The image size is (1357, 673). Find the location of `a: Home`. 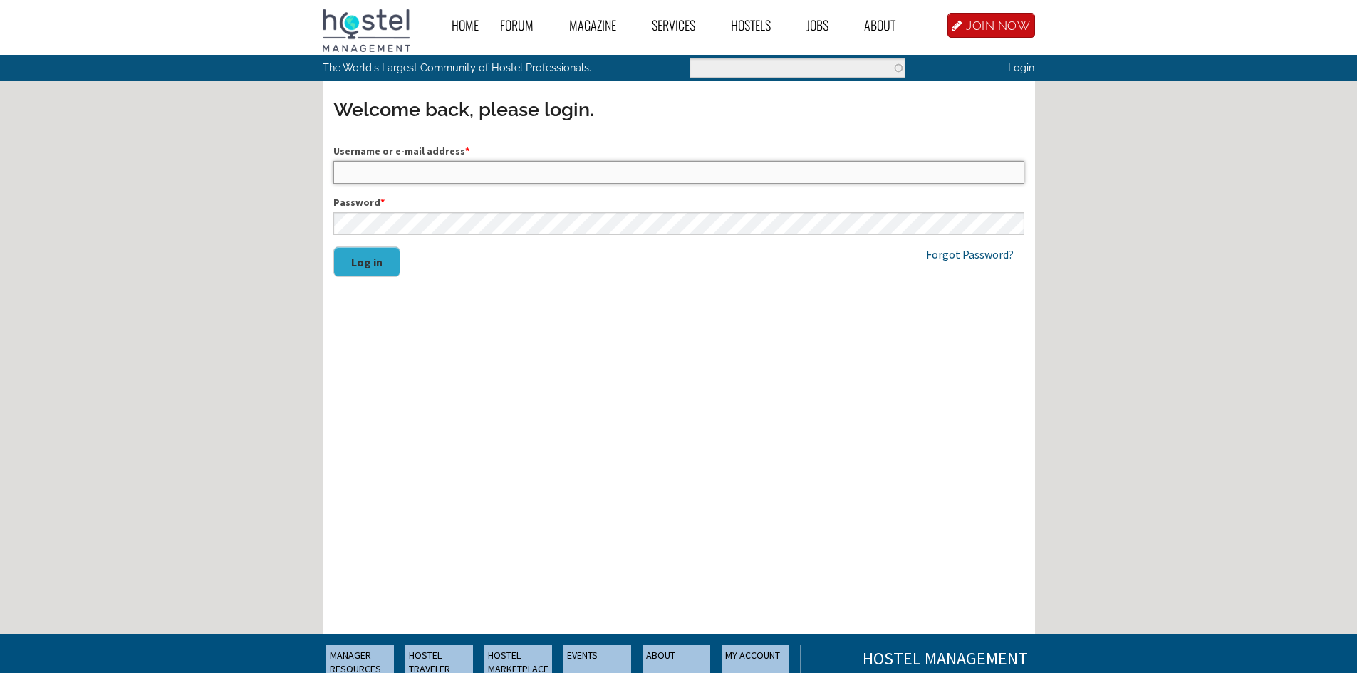

a: Home is located at coordinates (465, 25).